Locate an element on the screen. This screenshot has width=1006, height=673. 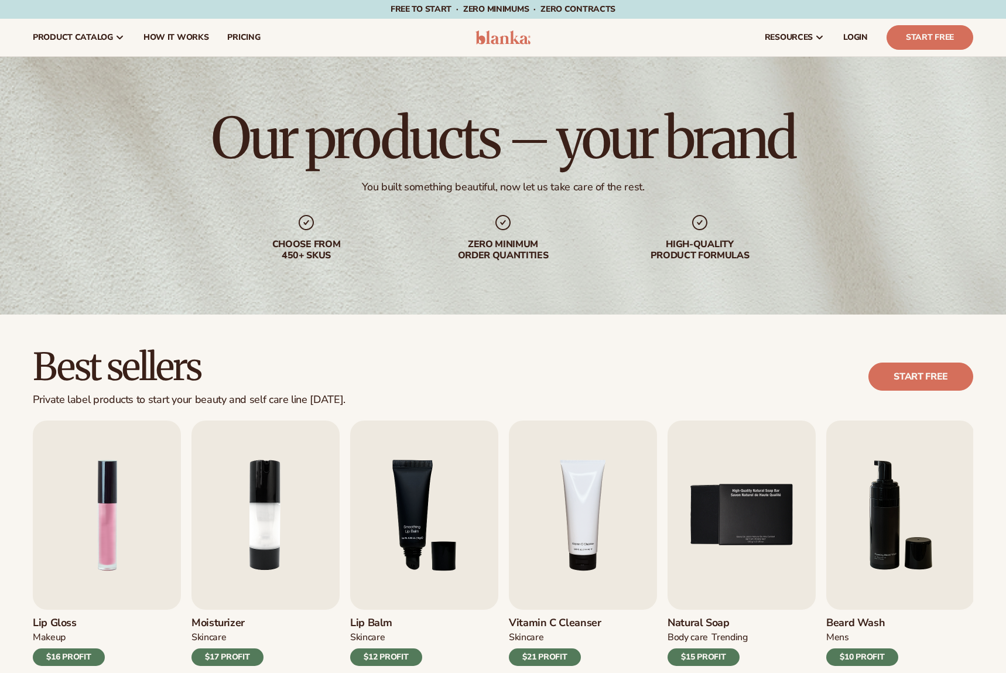
a: pricing is located at coordinates (244, 37).